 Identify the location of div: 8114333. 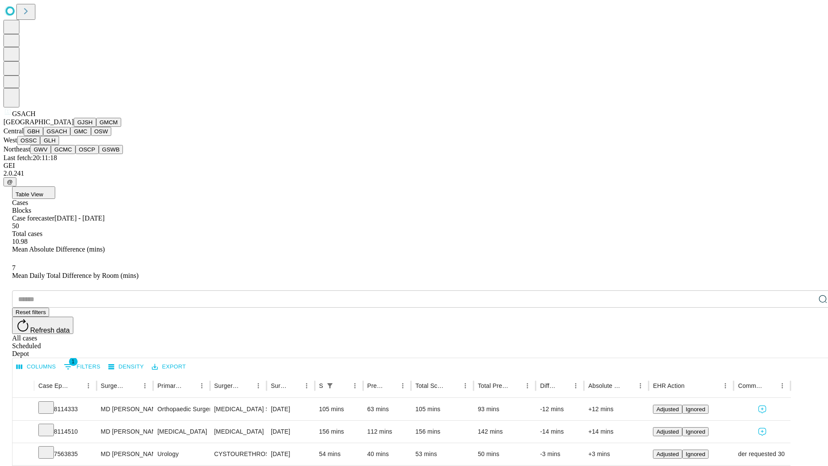
(65, 409).